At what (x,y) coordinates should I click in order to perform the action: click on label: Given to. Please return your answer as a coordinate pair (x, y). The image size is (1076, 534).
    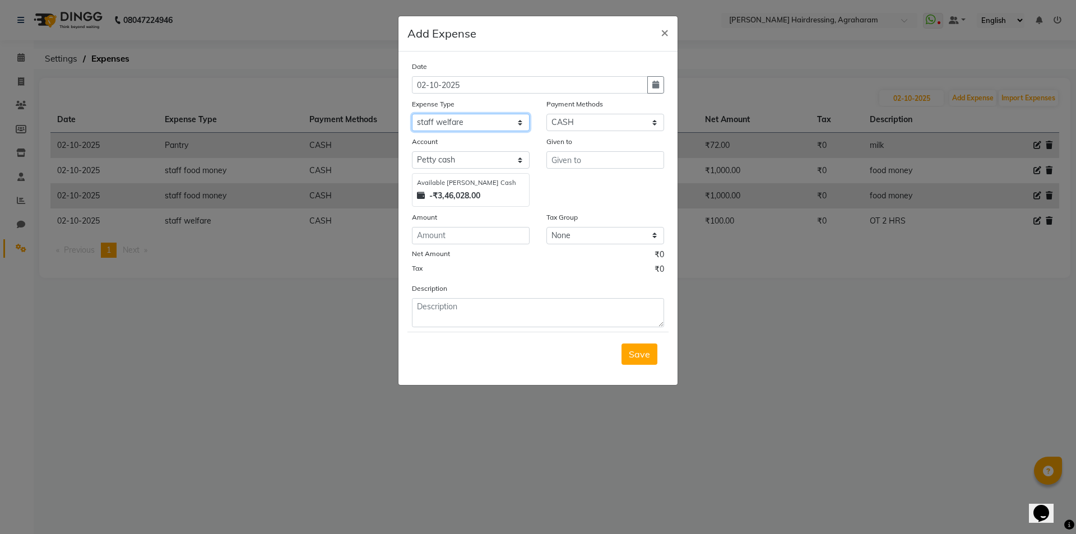
    Looking at the image, I should click on (559, 142).